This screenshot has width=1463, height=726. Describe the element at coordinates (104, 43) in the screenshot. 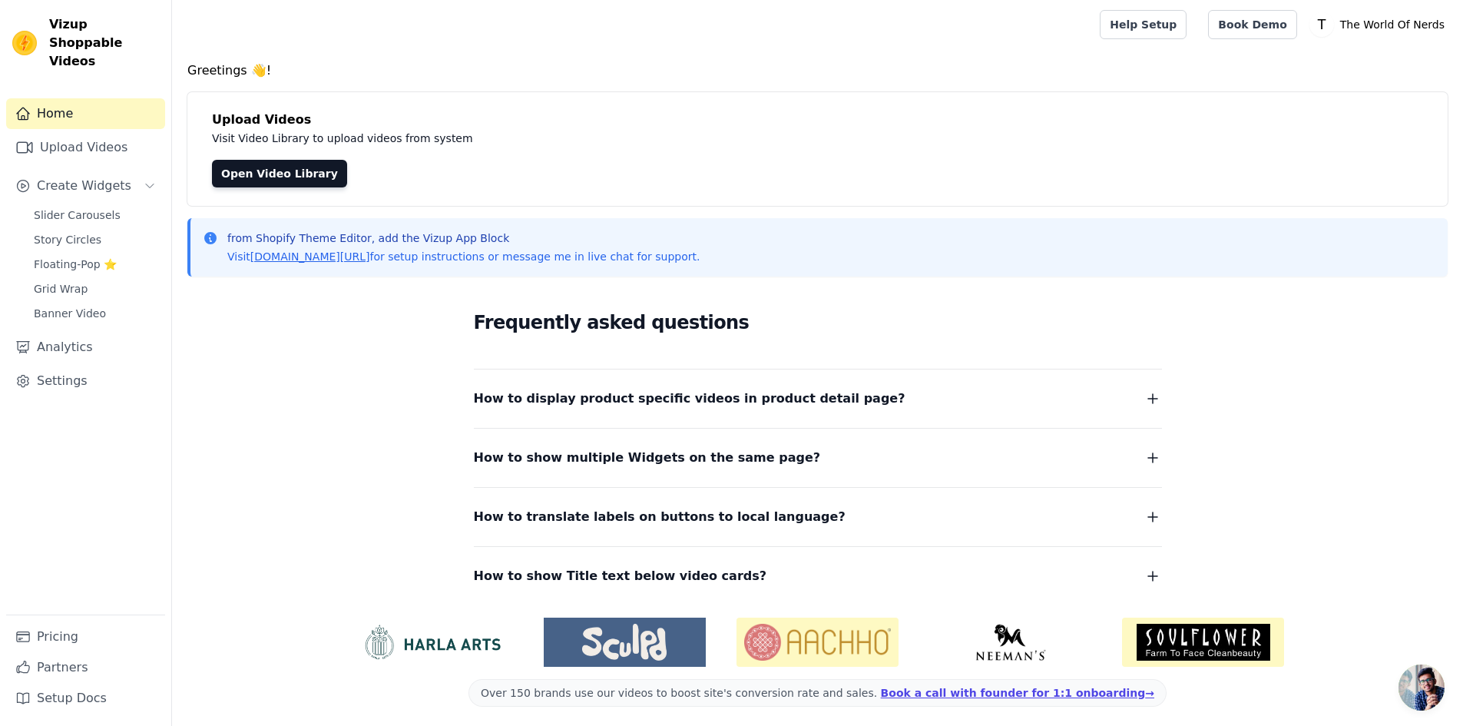

I see `span: Vizup Shoppable Videos` at that location.